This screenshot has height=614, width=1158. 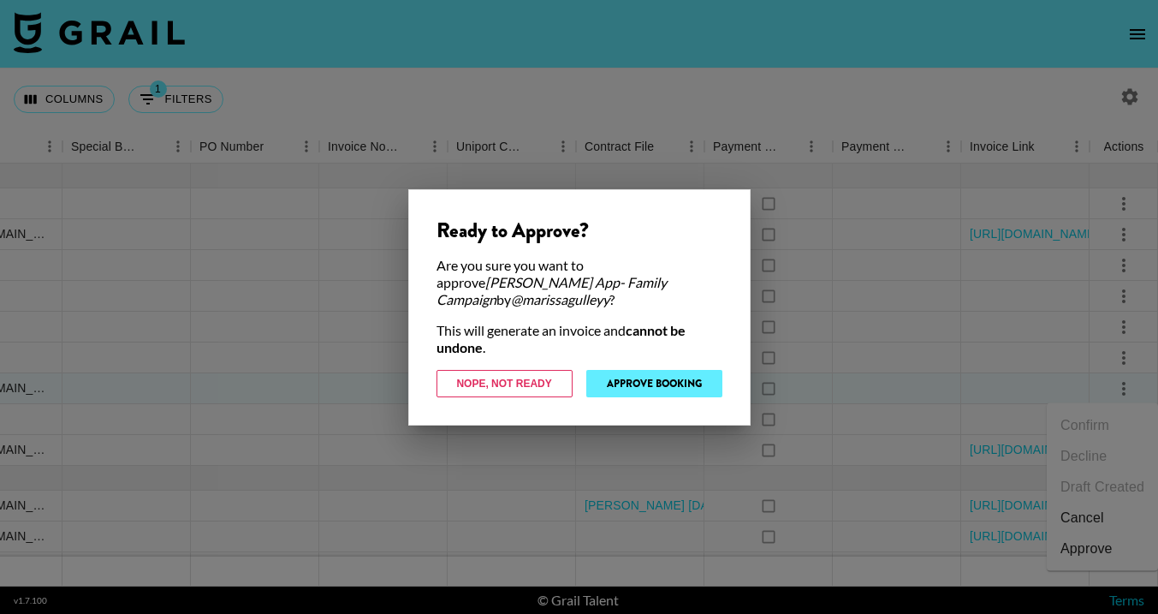 What do you see at coordinates (580, 283) in the screenshot?
I see `div: Are you sure you want to approve by ?` at bounding box center [580, 283].